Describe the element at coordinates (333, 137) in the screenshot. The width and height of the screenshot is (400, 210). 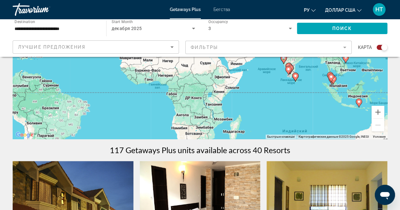
I see `span: Картографические данные ©2025 Google, INEGI` at that location.